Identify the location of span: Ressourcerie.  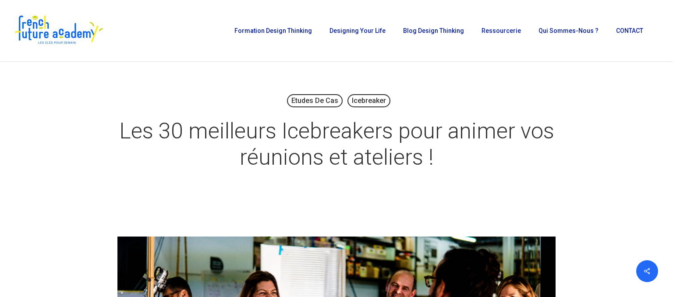
(501, 31).